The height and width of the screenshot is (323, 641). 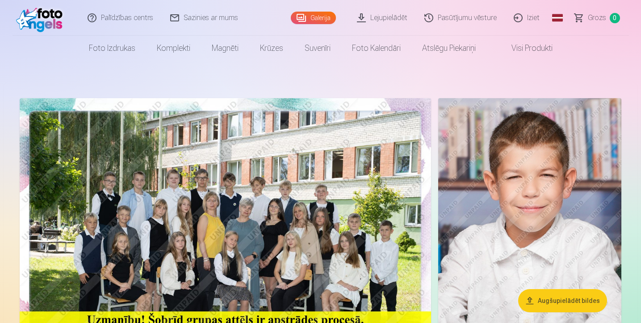 What do you see at coordinates (562, 301) in the screenshot?
I see `button: Augšupielādēt bildes` at bounding box center [562, 301].